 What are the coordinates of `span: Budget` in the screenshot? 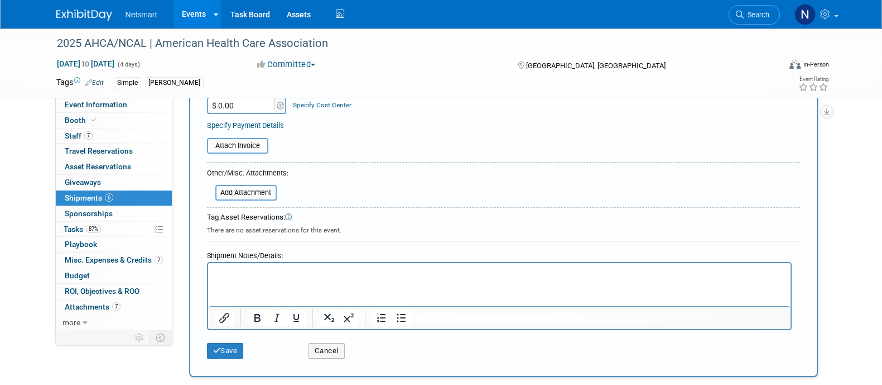 It's located at (77, 275).